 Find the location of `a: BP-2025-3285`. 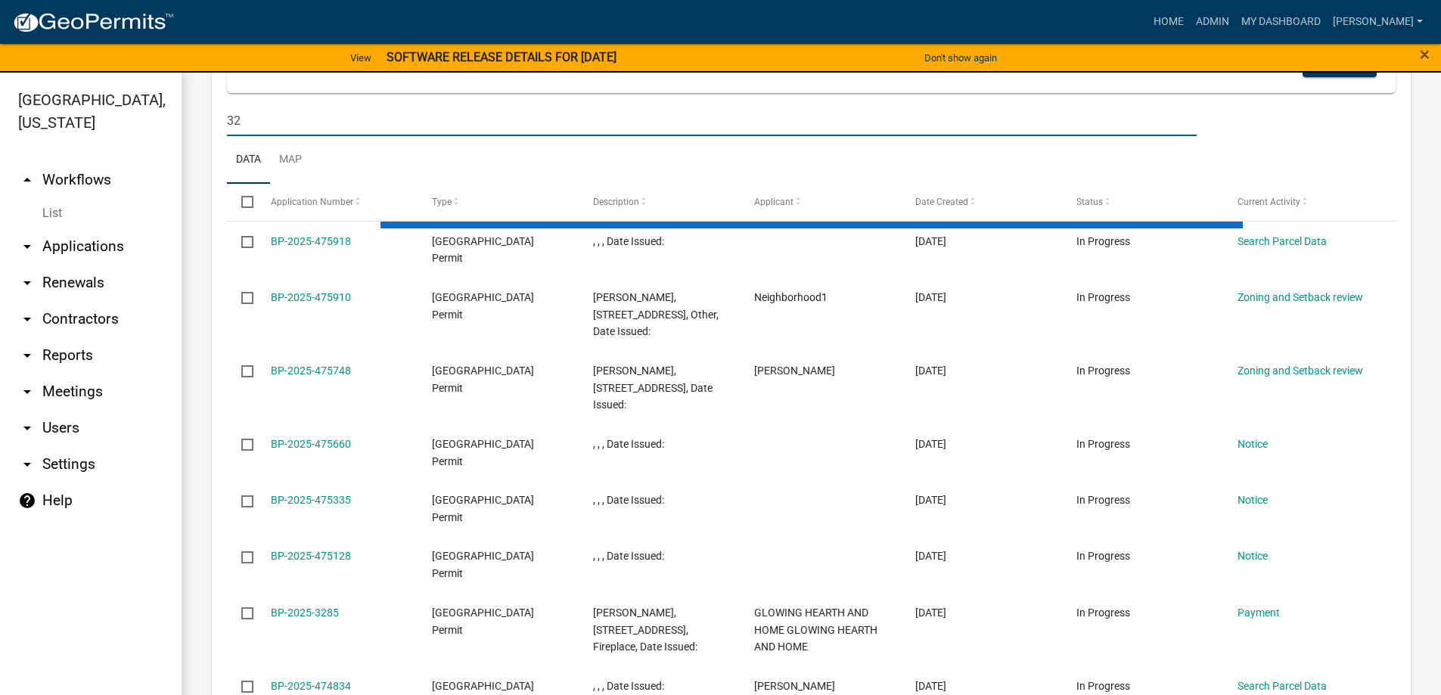

a: BP-2025-3285 is located at coordinates (305, 613).